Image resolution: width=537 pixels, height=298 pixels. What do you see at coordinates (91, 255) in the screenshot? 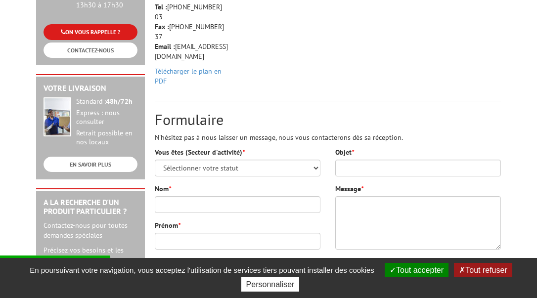
I see `p: Précisez vos besoins et les quantités envisagées` at bounding box center [91, 255].